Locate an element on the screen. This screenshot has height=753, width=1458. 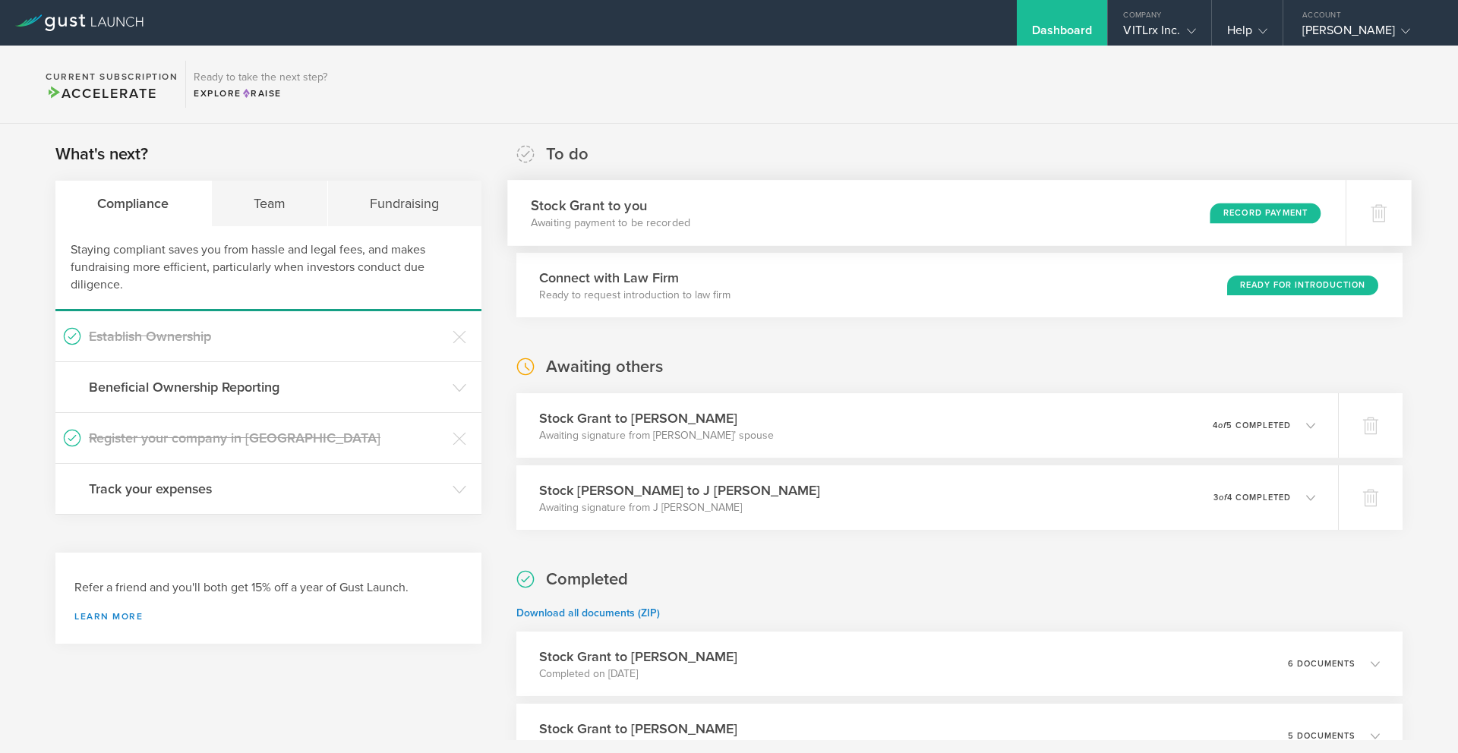
div: Help is located at coordinates (1247, 34).